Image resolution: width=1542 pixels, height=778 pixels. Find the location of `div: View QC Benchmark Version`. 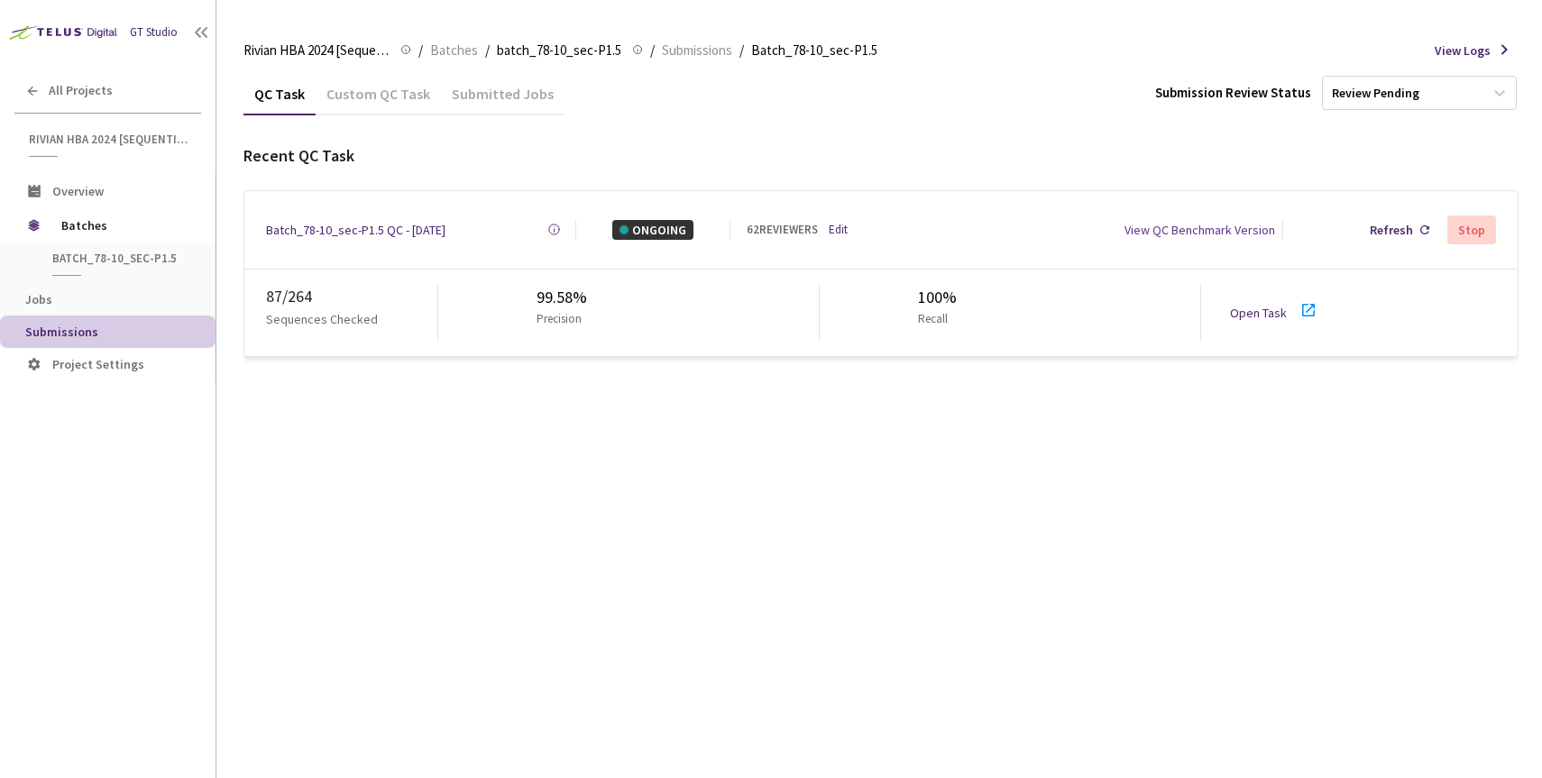

div: View QC Benchmark Version is located at coordinates (1199, 230).